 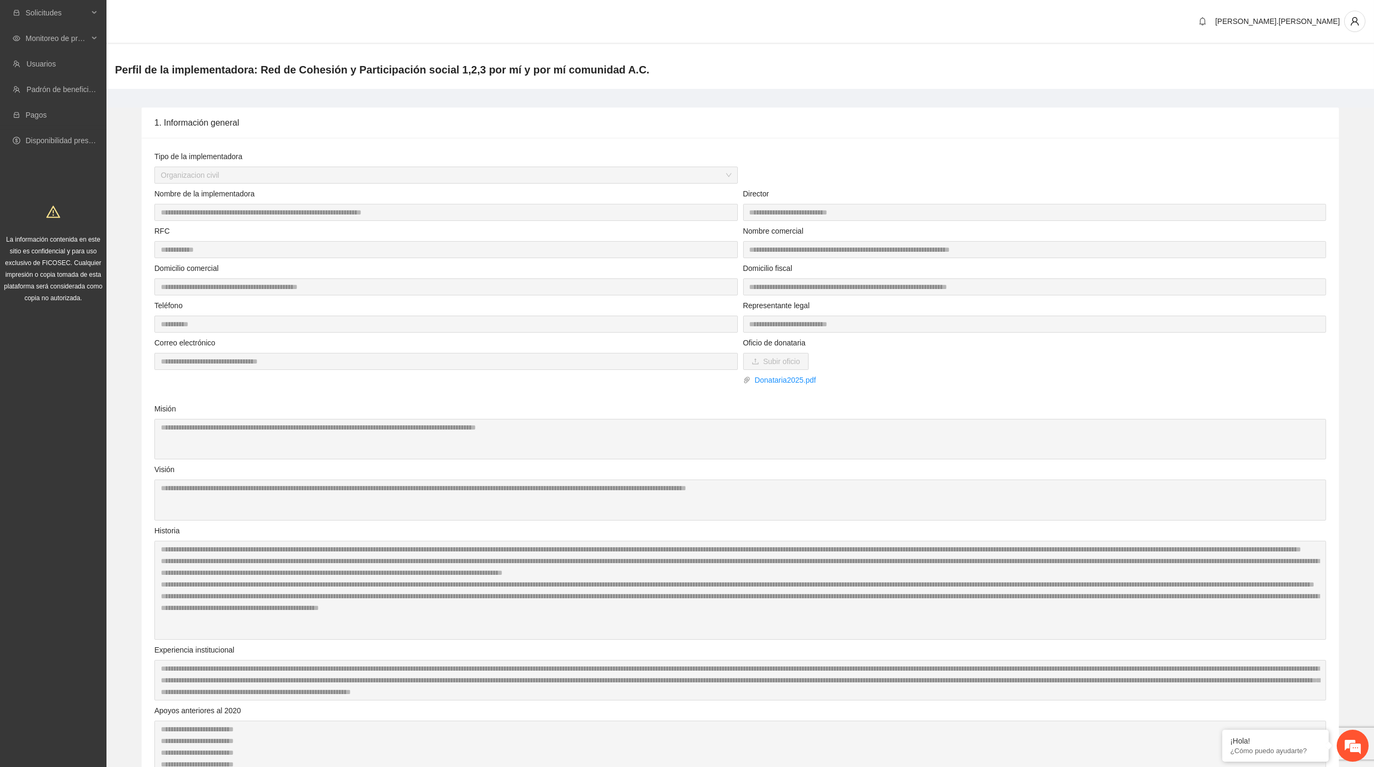 What do you see at coordinates (165, 409) in the screenshot?
I see `label: Misión` at bounding box center [165, 409].